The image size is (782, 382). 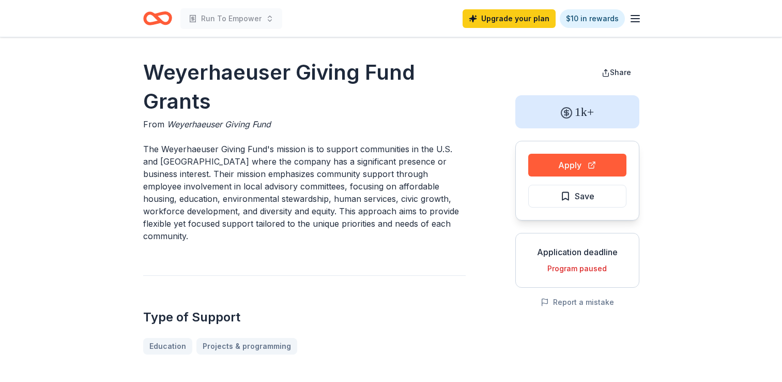 I want to click on h1: Weyerhaeuser Giving Fund Grants, so click(x=304, y=87).